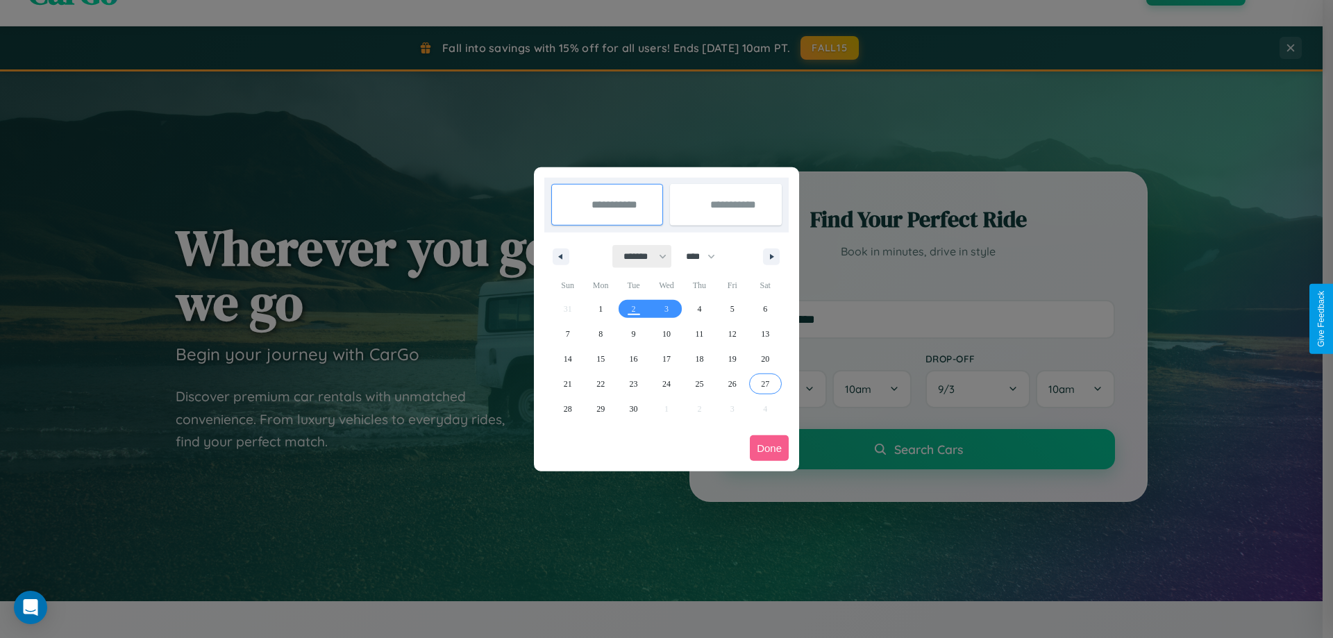 This screenshot has height=638, width=1333. What do you see at coordinates (666, 384) in the screenshot?
I see `button: 24` at bounding box center [666, 384].